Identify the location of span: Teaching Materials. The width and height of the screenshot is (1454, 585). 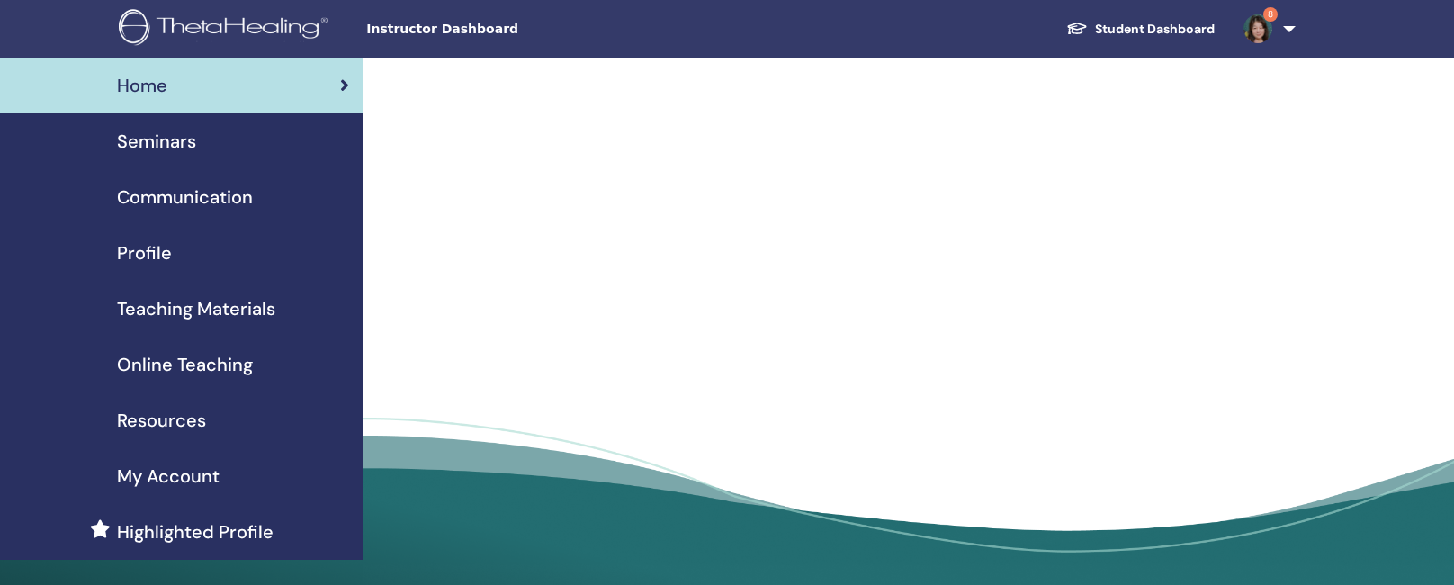
(196, 309).